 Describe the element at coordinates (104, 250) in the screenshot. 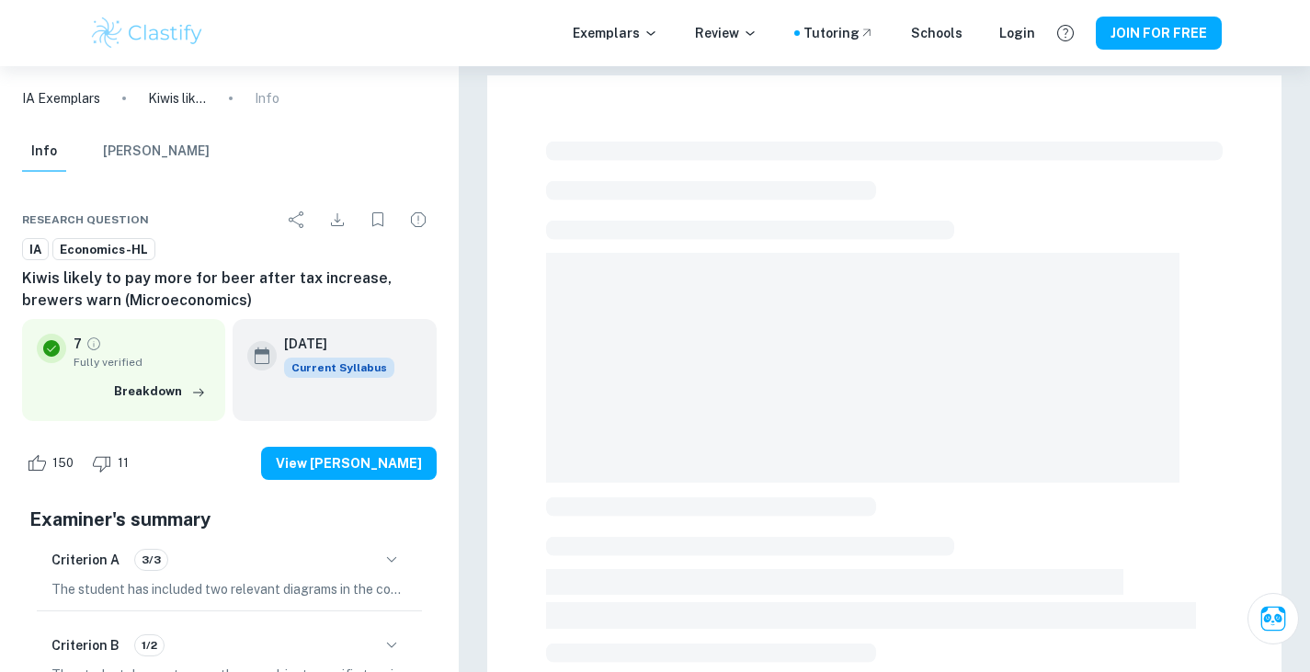

I see `span: Economics-HL` at that location.